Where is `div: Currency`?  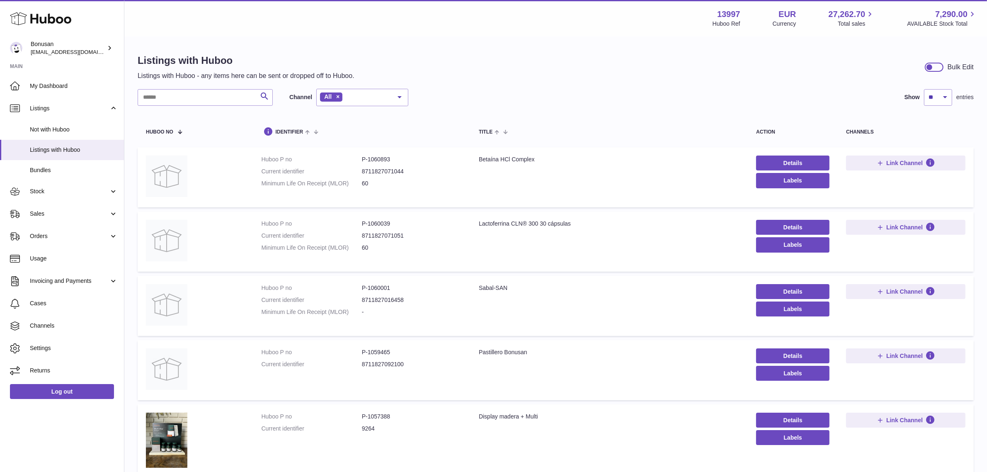
div: Currency is located at coordinates (784, 24).